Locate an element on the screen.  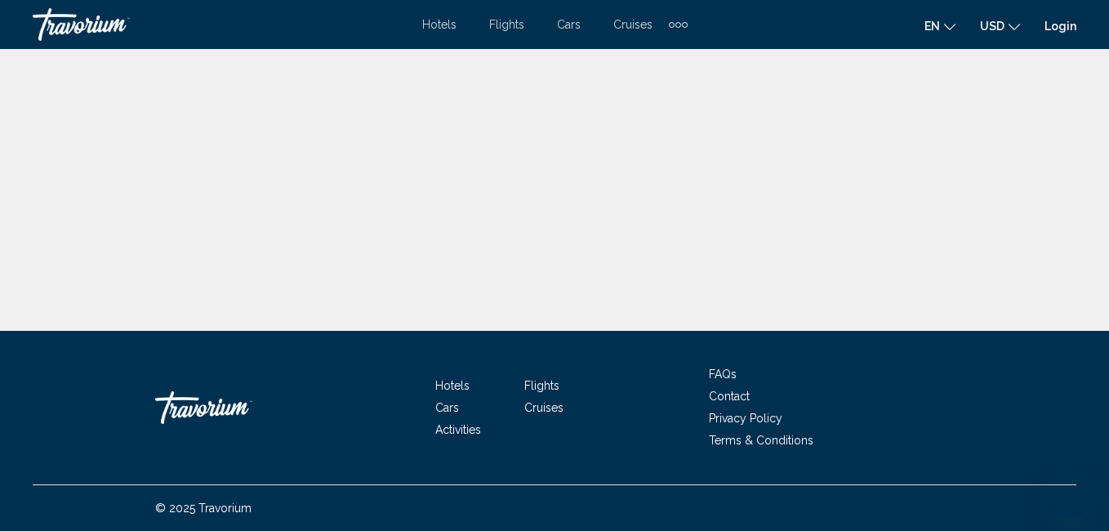
button: Change language is located at coordinates (940, 25).